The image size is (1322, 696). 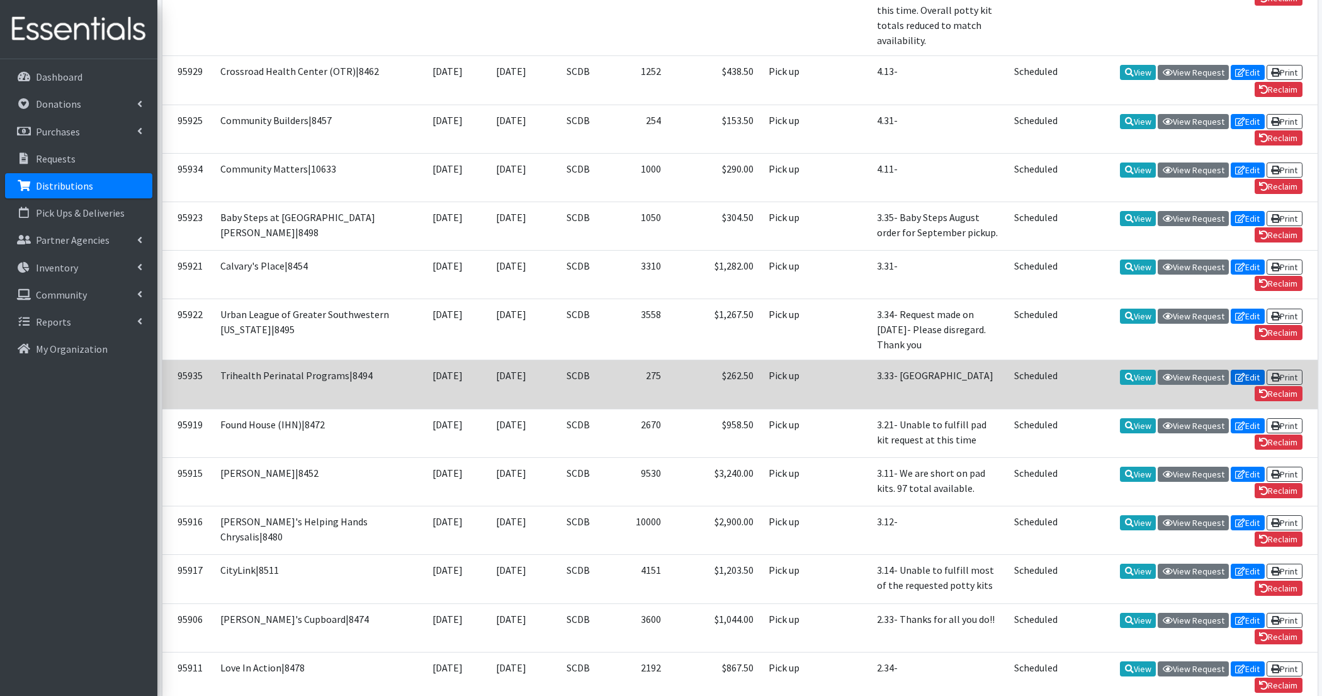 I want to click on td: 2670, so click(x=644, y=433).